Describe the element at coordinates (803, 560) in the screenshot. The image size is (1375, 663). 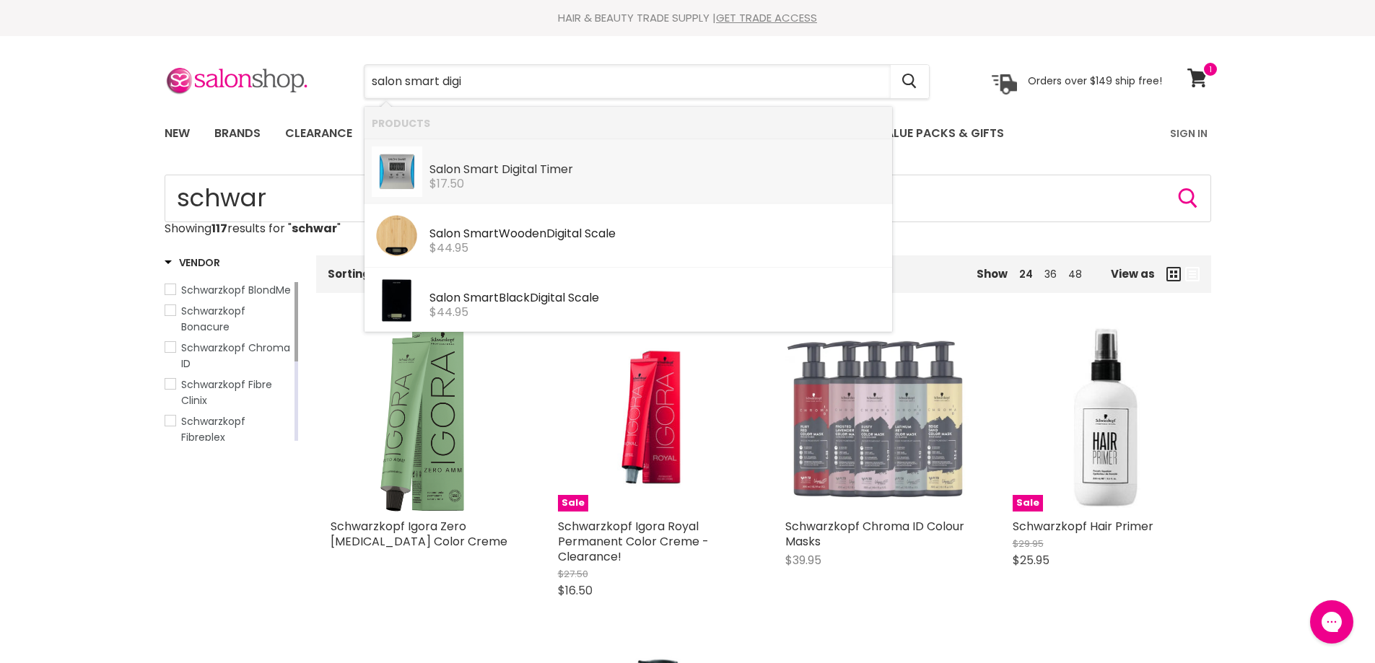
I see `span: $39.95` at that location.